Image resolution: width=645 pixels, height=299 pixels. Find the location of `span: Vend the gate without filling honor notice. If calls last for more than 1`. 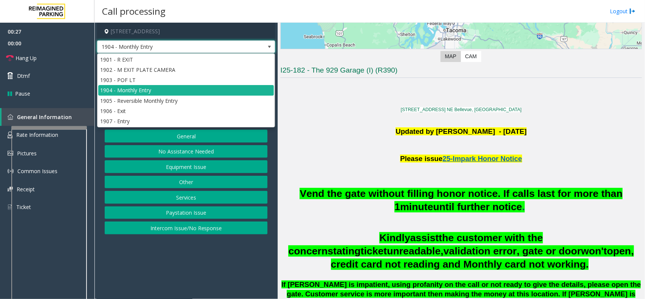

span: Vend the gate without filling honor notice. If calls last for more than 1 is located at coordinates (461, 200).